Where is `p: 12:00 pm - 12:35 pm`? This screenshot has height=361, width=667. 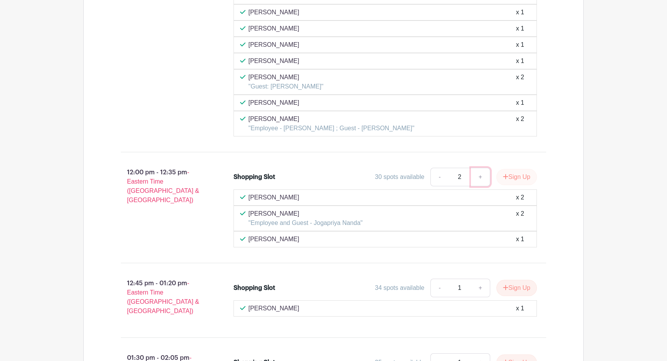 p: 12:00 pm - 12:35 pm is located at coordinates (165, 186).